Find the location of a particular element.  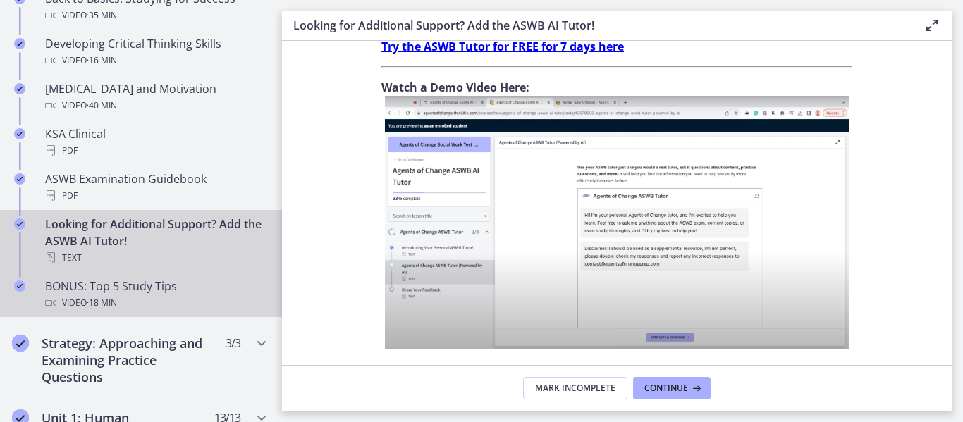

a: Try the ASWB Tutor for FREE for 7 days here is located at coordinates (503, 47).